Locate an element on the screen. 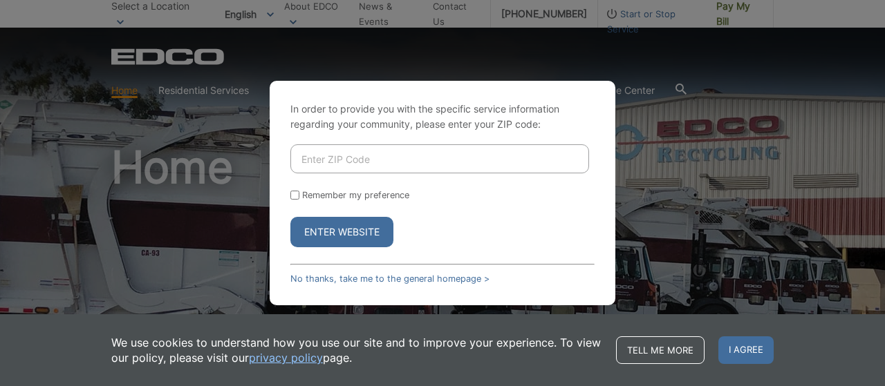 The image size is (885, 386). button: Enter Website is located at coordinates (341, 232).